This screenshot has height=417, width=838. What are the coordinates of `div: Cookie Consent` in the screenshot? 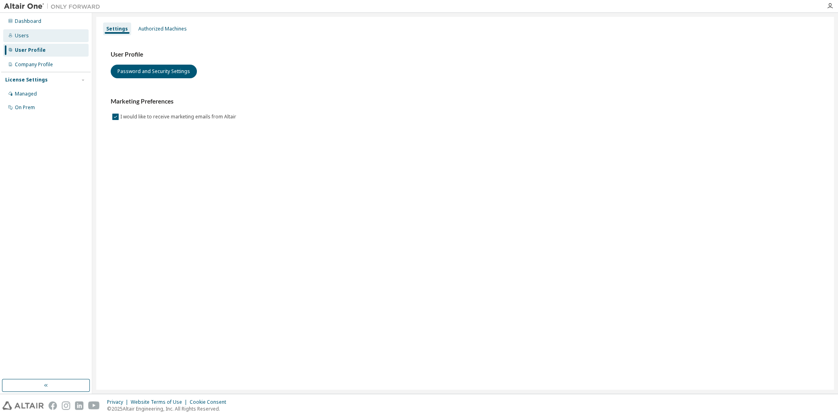 It's located at (210, 402).